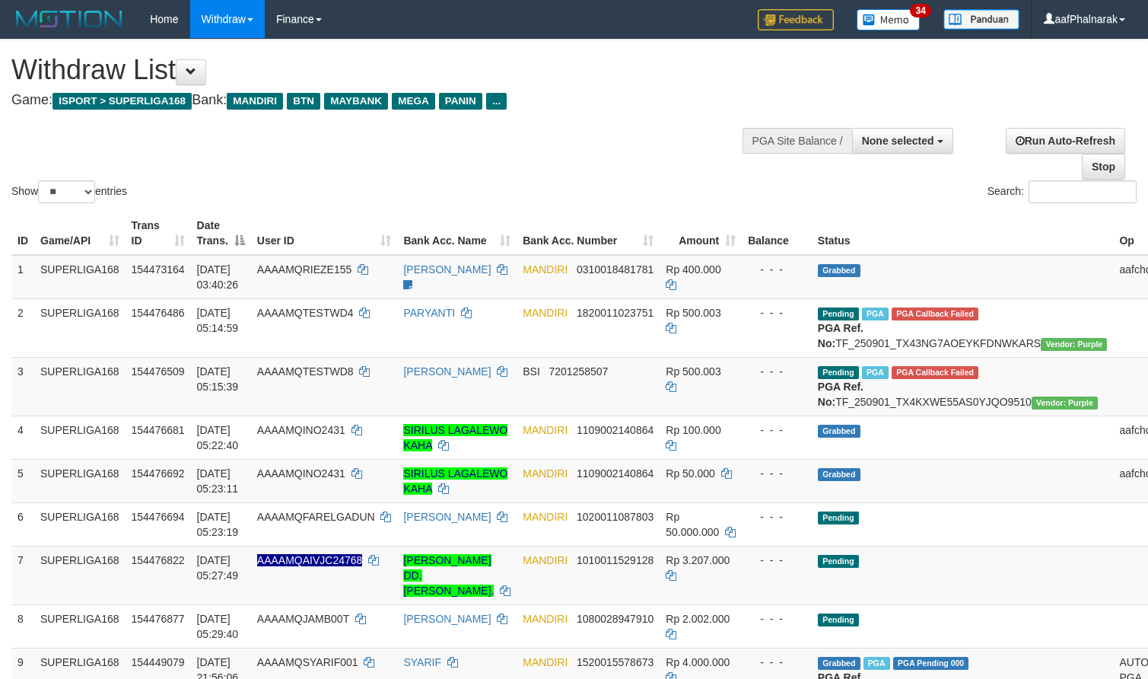 The image size is (1148, 679). Describe the element at coordinates (158, 662) in the screenshot. I see `span: 154449079` at that location.